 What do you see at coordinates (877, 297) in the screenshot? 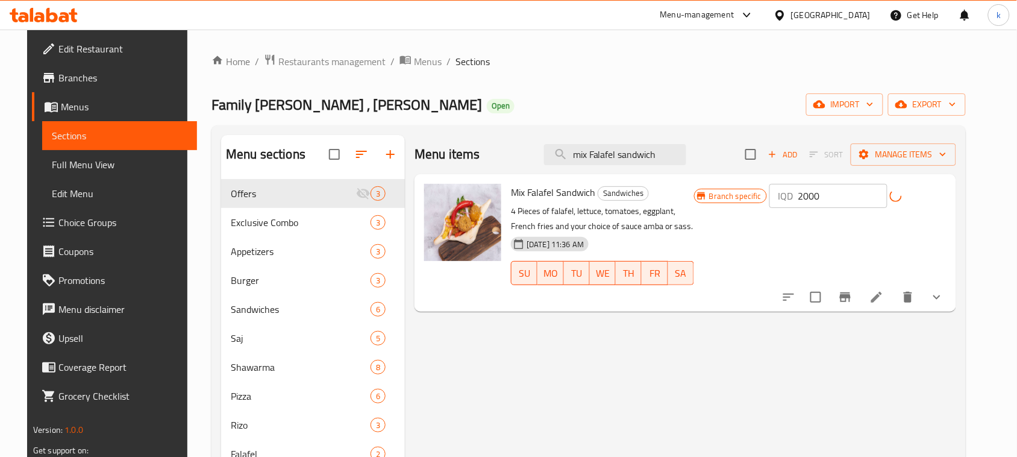
I see `a: Edit menu item` at bounding box center [877, 297].